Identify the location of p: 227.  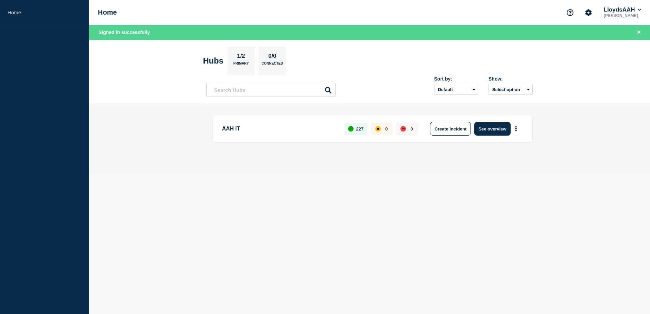
(360, 129).